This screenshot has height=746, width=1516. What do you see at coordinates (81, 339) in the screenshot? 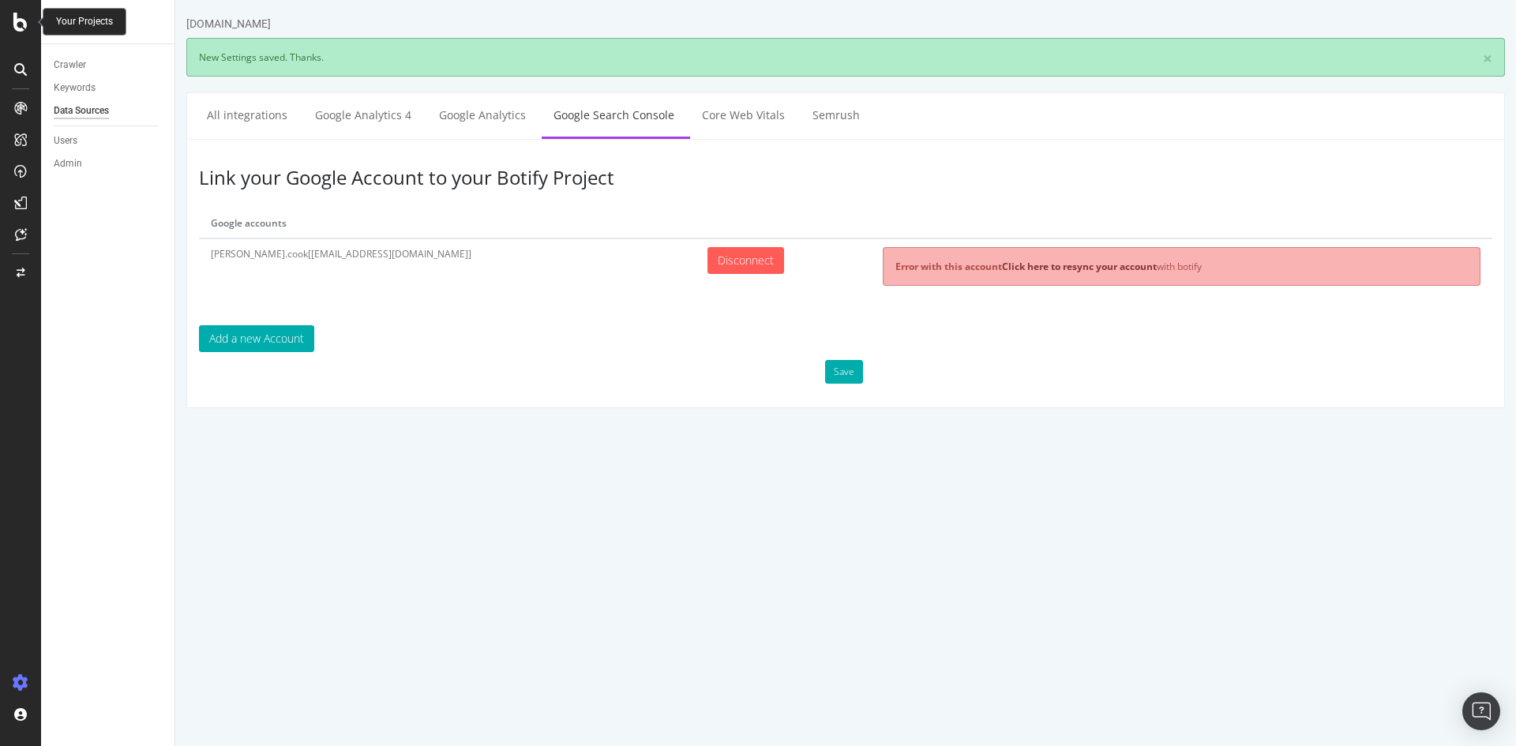
I see `button: Add a new Account` at bounding box center [81, 339].